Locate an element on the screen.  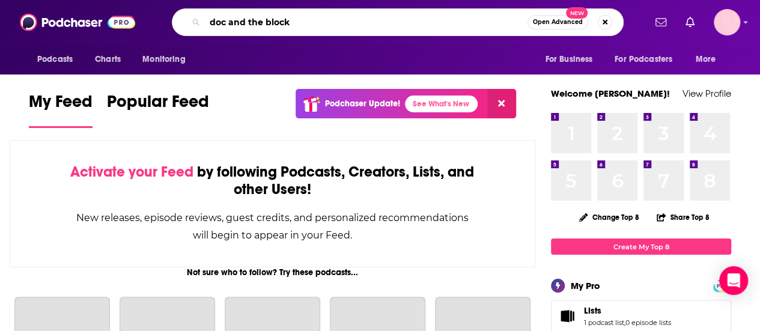
a: Podchaser - Follow, Share and Rate Podcasts is located at coordinates (78, 22).